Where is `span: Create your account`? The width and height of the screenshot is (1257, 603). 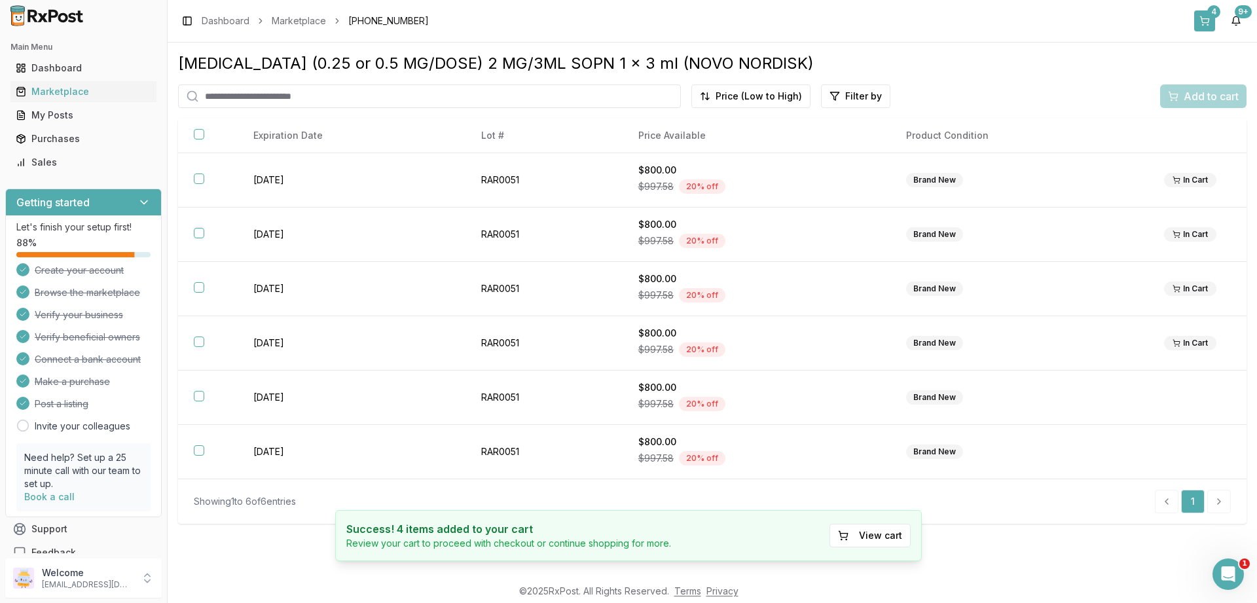 span: Create your account is located at coordinates (79, 270).